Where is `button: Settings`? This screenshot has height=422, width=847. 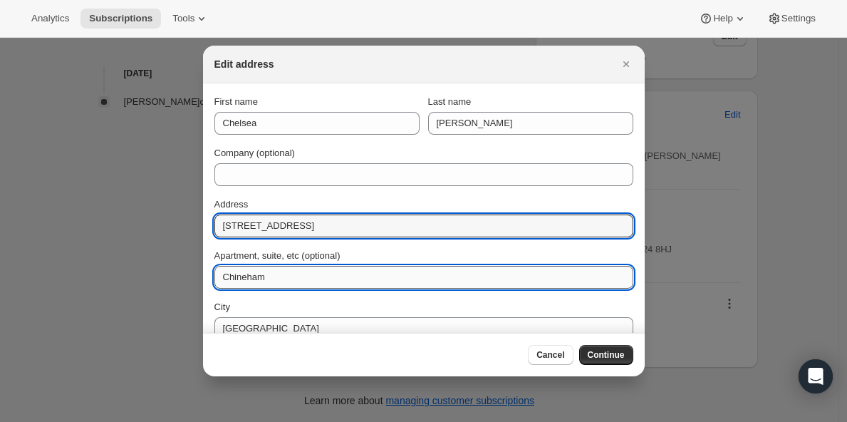 button: Settings is located at coordinates (791, 19).